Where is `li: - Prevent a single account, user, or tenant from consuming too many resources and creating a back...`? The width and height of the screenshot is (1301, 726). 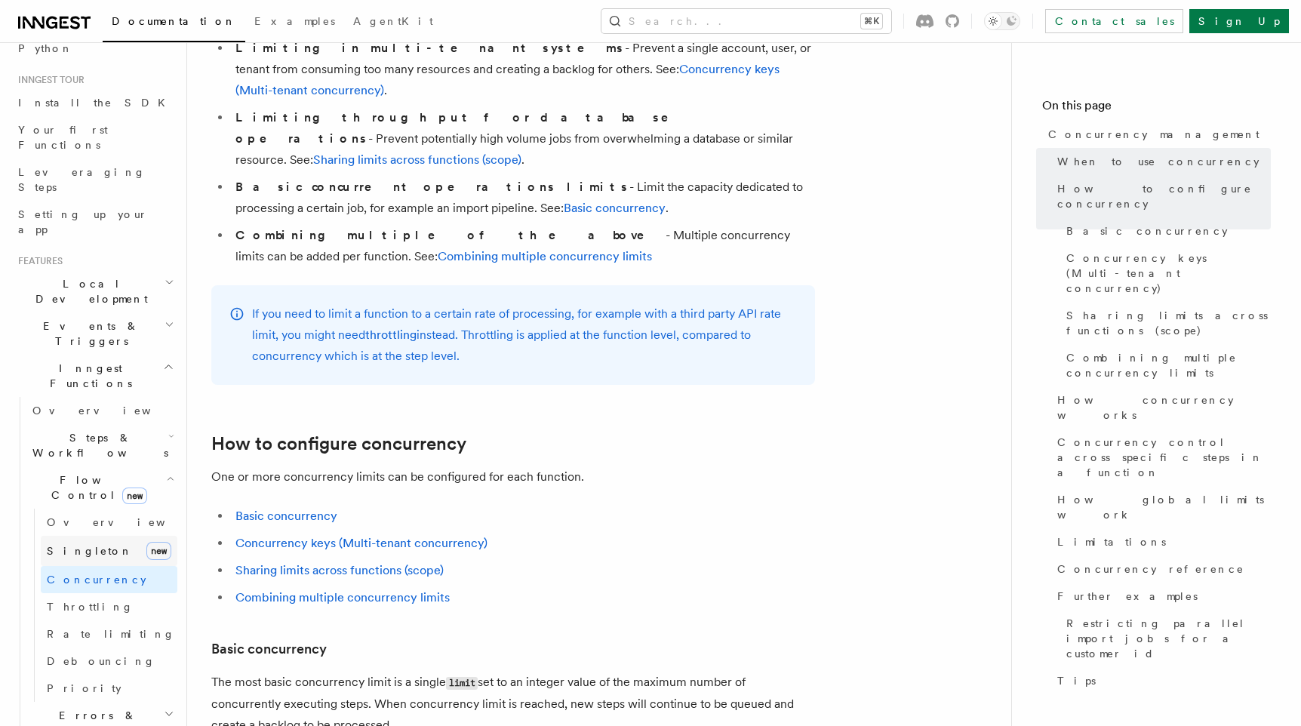
li: - Prevent a single account, user, or tenant from consuming too many resources and creating a back... is located at coordinates (523, 69).